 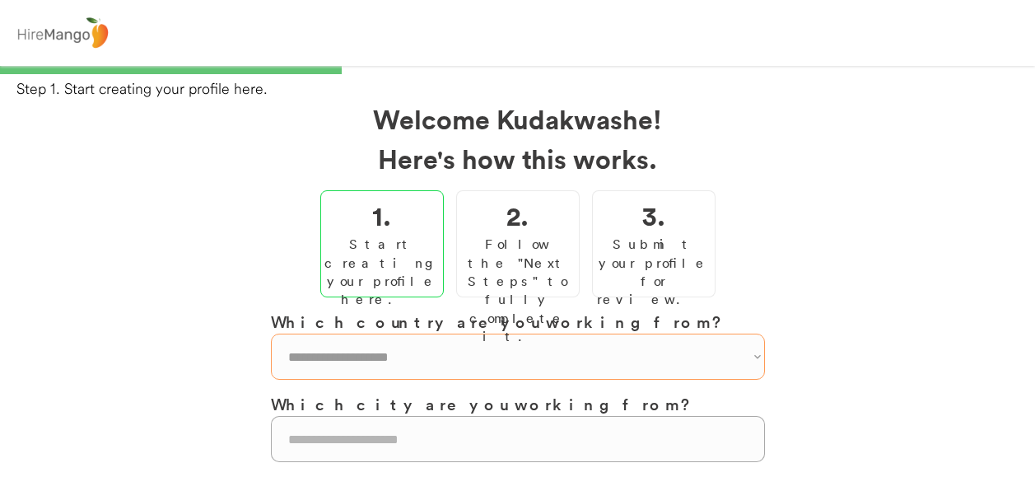 I want to click on div: Submit your profile for review., so click(x=654, y=272).